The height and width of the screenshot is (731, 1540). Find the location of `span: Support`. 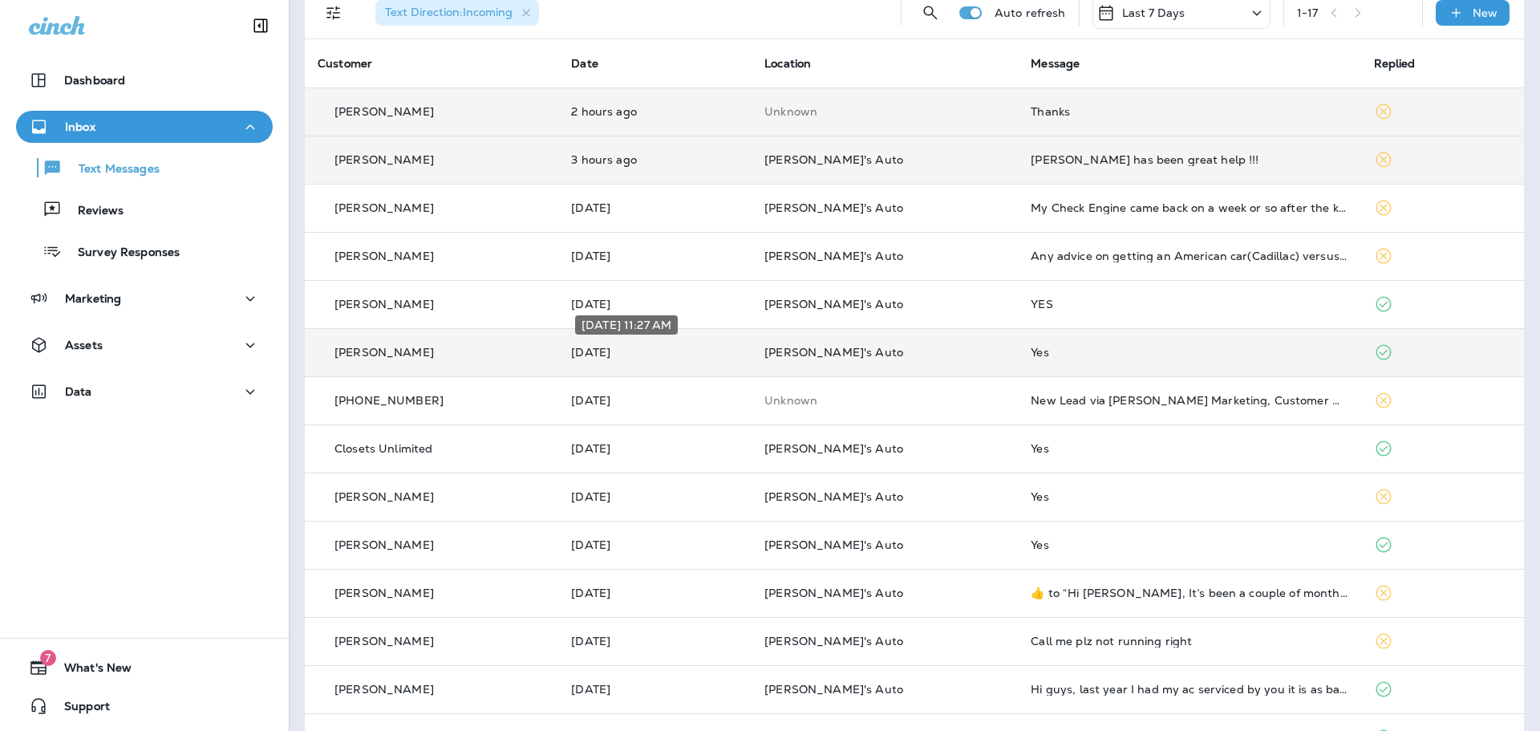

span: Support is located at coordinates (79, 709).